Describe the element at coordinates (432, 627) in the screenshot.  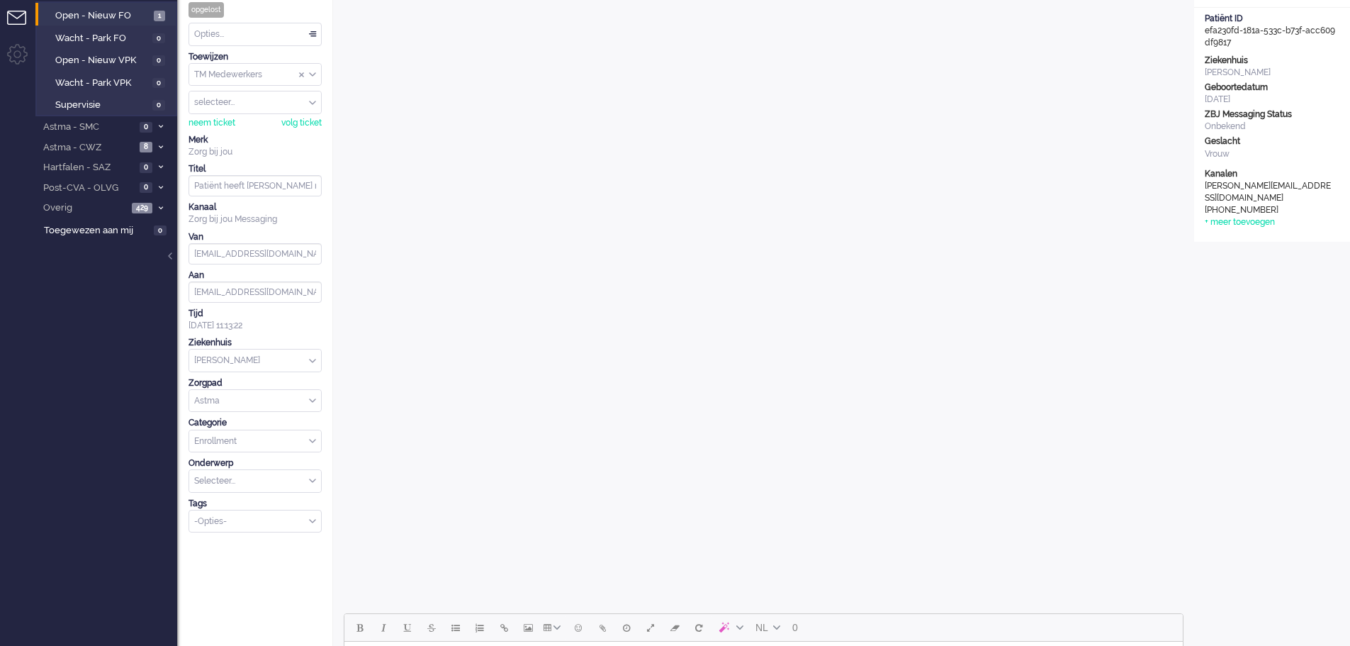
I see `button: Strikethrough` at that location.